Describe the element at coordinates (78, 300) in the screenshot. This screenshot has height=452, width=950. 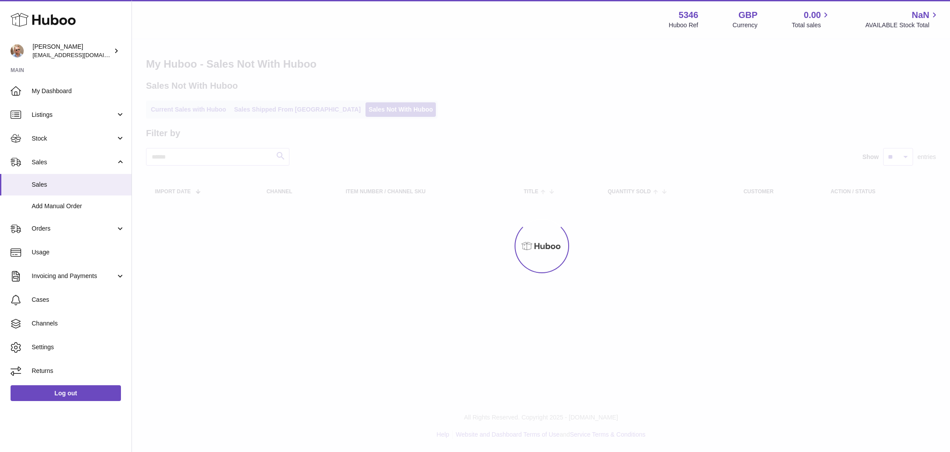
I see `span: Cases` at that location.